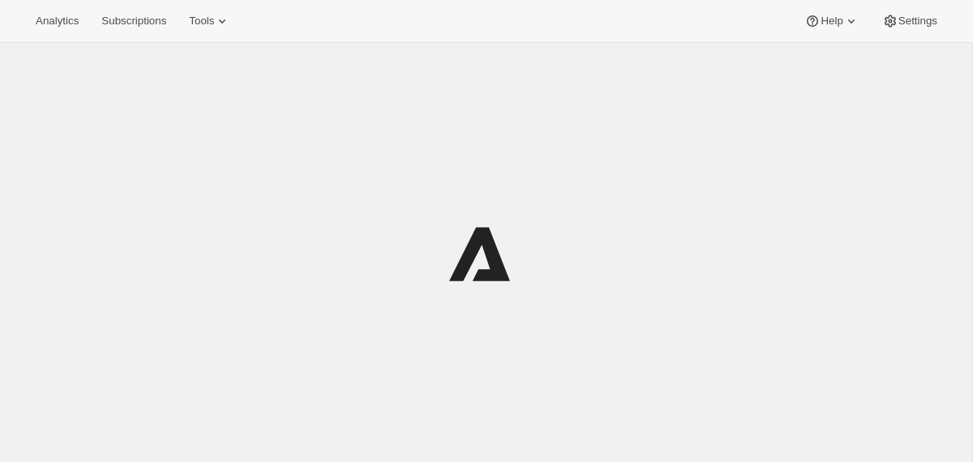  I want to click on button: Tools, so click(209, 21).